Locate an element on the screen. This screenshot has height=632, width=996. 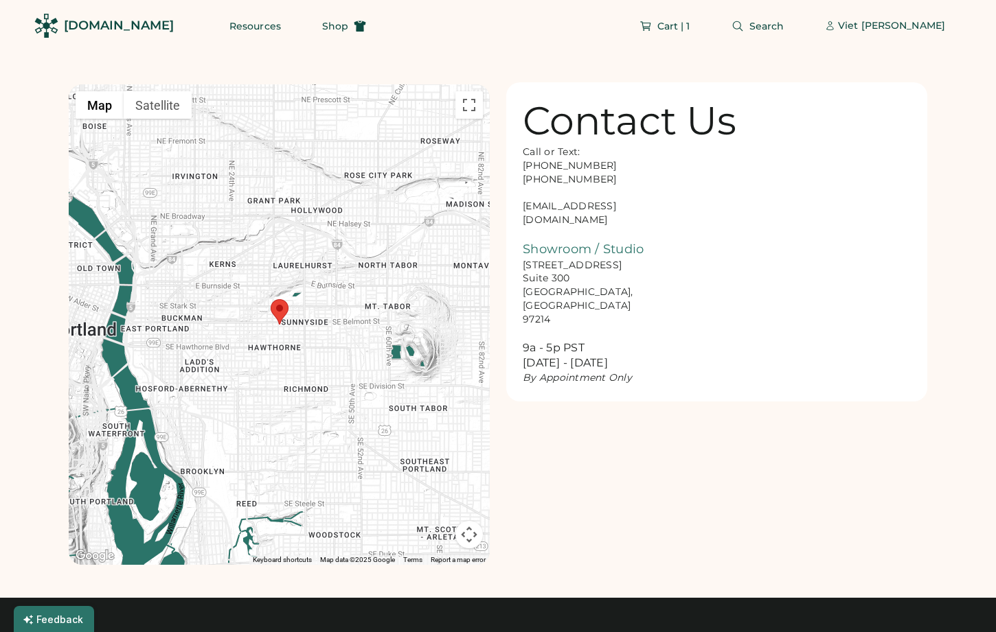
button: Resources is located at coordinates (255, 26).